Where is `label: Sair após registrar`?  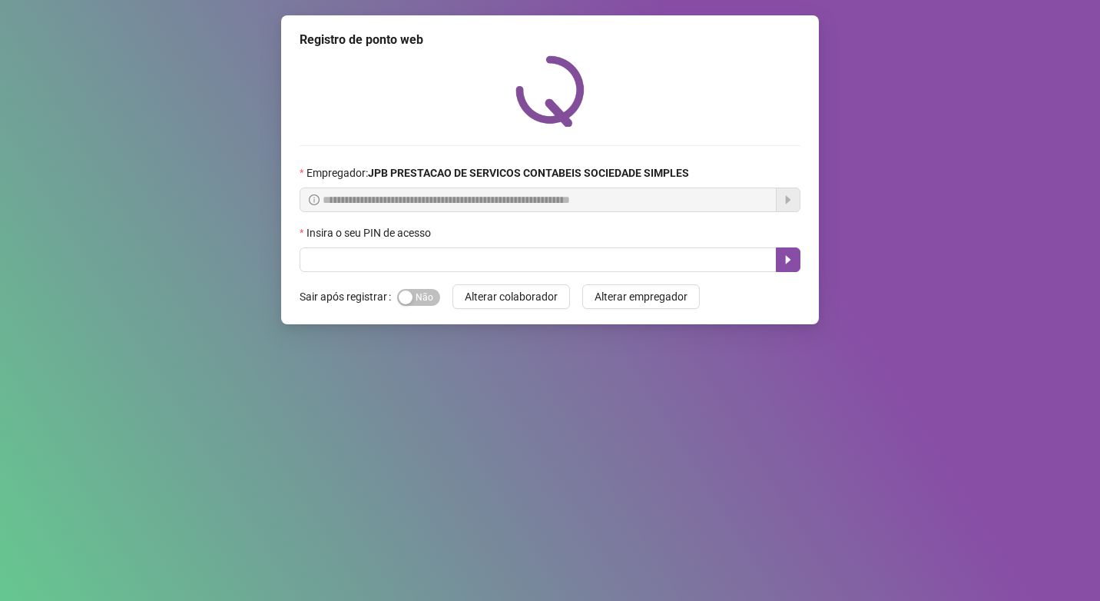
label: Sair após registrar is located at coordinates (348, 296).